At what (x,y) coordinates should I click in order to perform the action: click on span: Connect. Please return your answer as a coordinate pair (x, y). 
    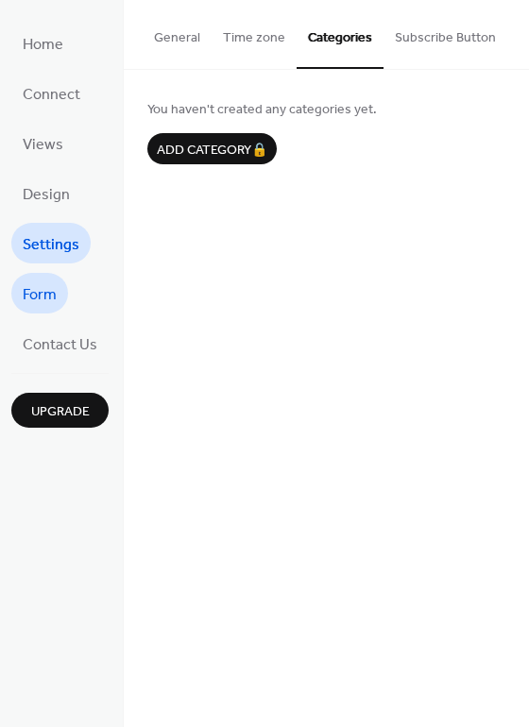
    Looking at the image, I should click on (51, 94).